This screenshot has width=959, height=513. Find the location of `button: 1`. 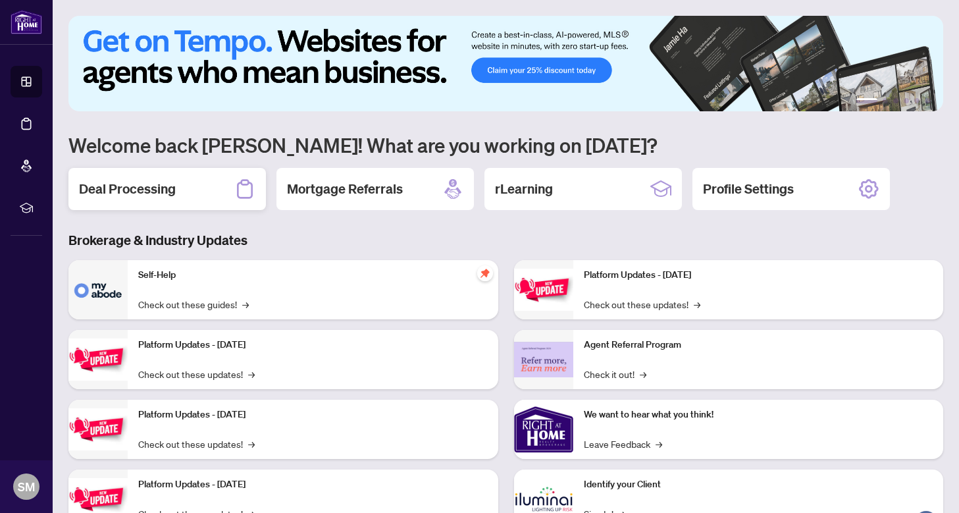

button: 1 is located at coordinates (867, 101).